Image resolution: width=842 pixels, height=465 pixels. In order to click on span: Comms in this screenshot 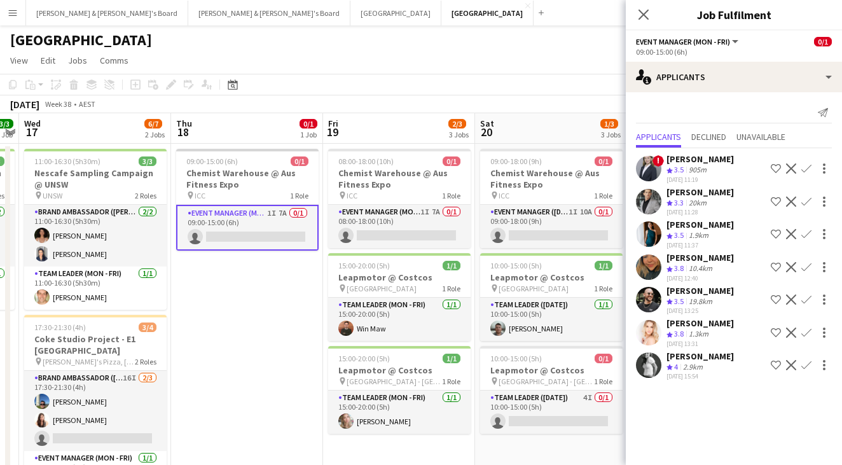, I will do `click(114, 60)`.